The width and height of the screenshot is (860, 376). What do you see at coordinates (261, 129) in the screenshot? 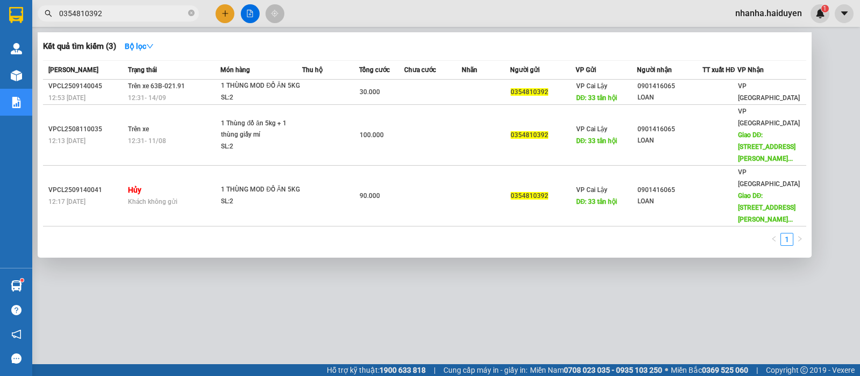
I see `div: 1 Thùng đồ ăn 5kg + 1 thùng giấy mí` at bounding box center [261, 129].